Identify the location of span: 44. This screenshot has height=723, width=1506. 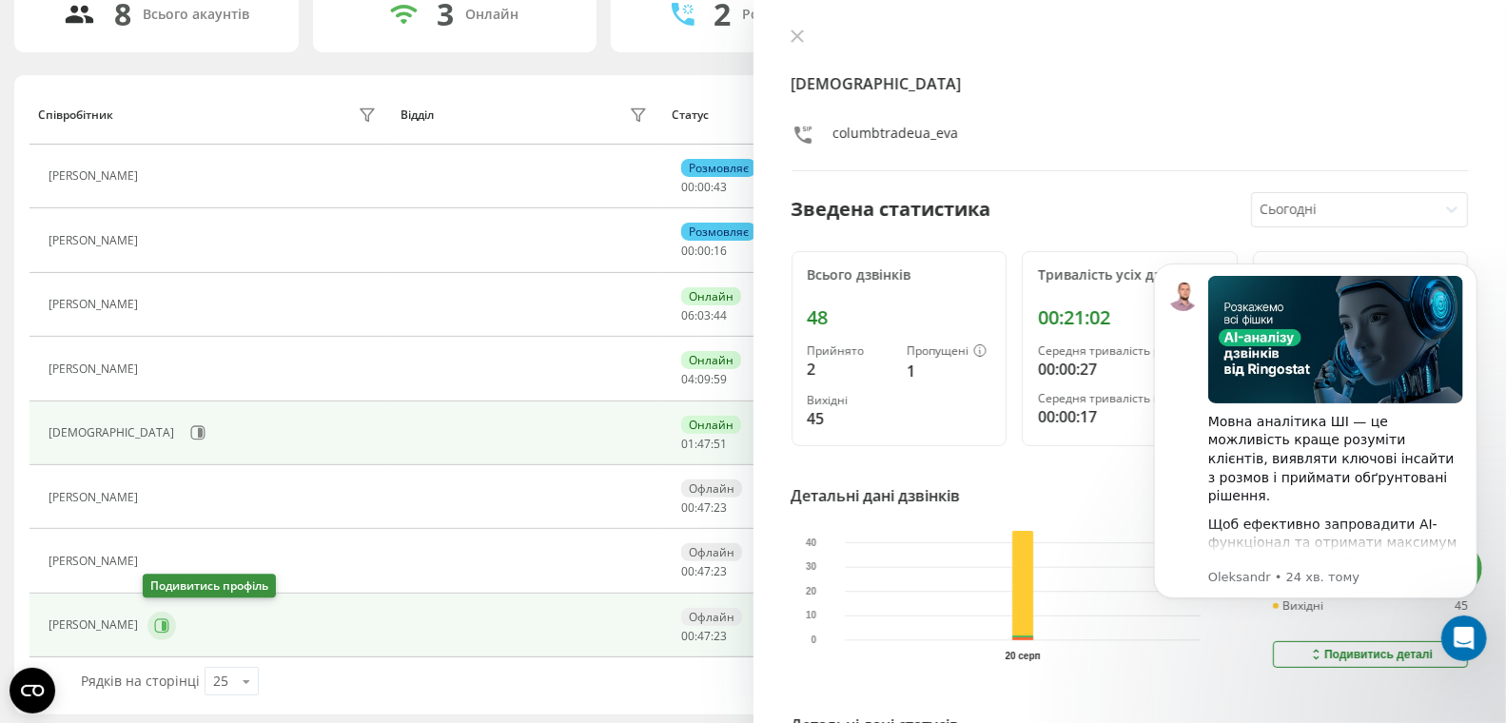
(720, 315).